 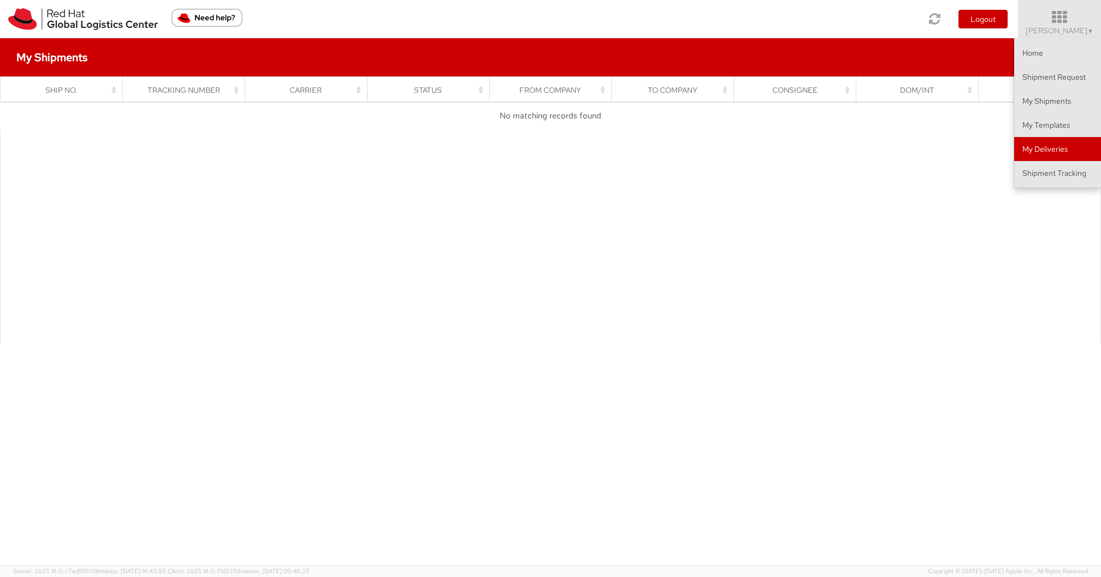 I want to click on a: My Shipments, so click(x=1058, y=101).